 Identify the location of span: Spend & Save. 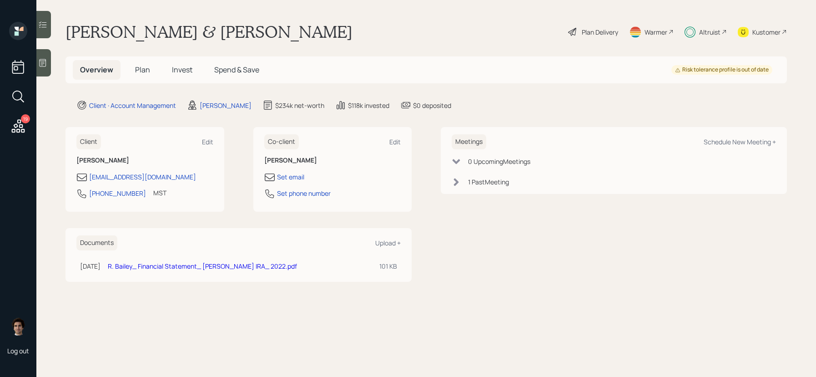
(237, 70).